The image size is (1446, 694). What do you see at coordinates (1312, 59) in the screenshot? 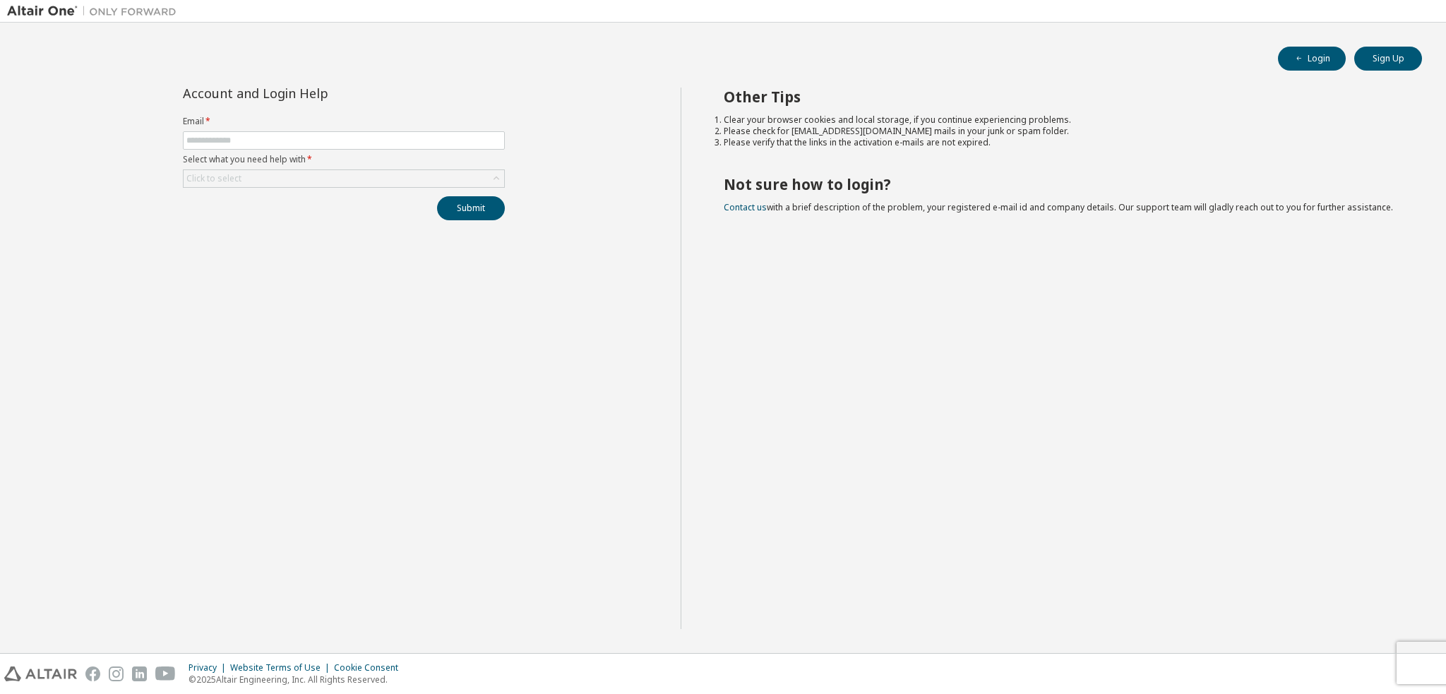
I see `button: Login` at bounding box center [1312, 59].